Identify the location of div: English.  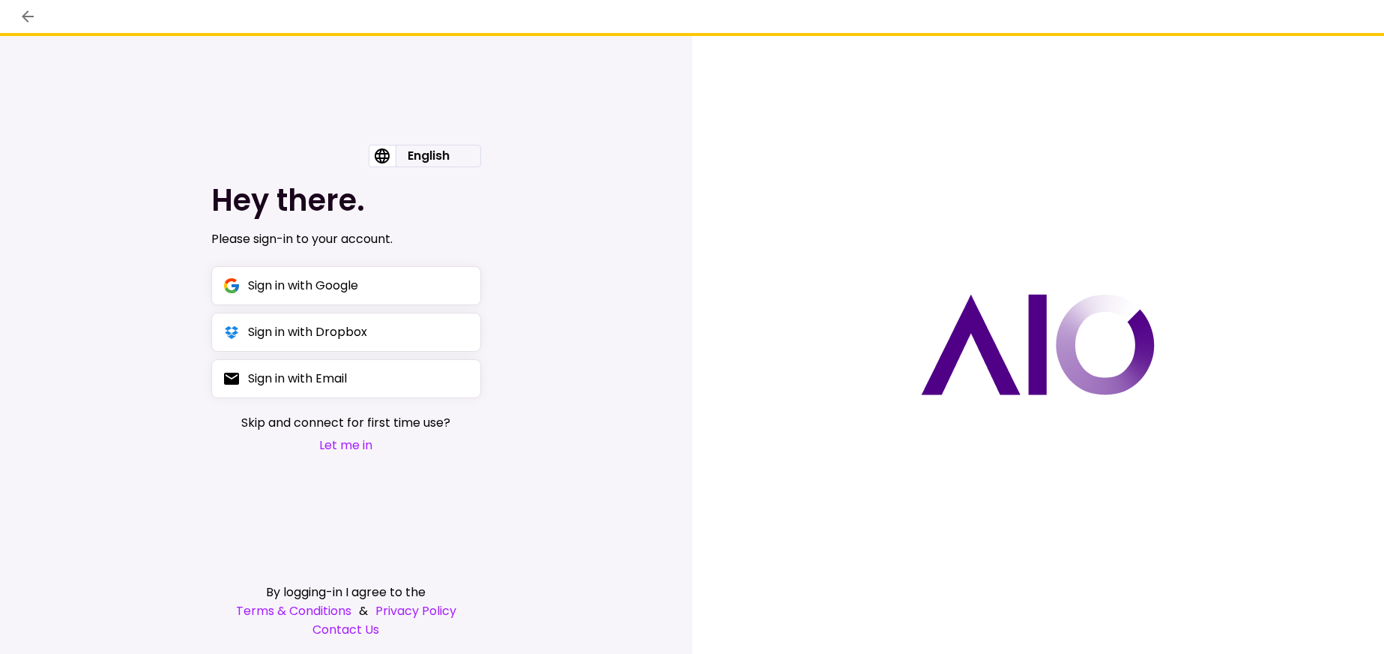
(429, 156).